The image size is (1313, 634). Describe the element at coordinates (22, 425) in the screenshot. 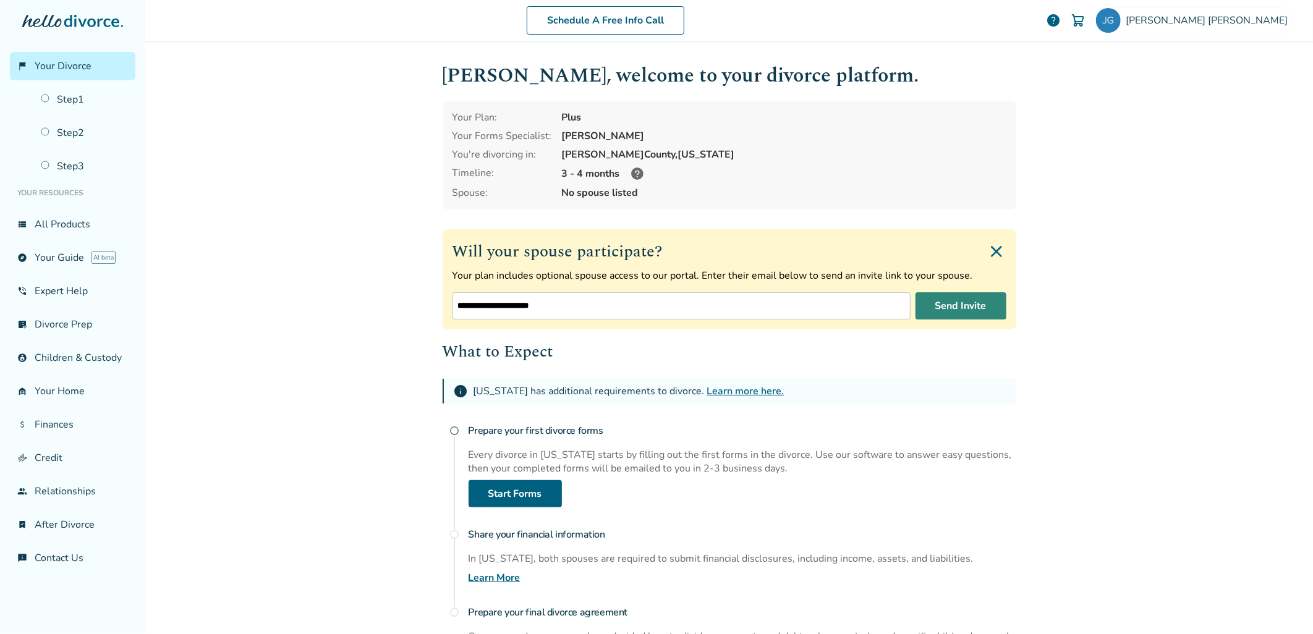

I see `span: attach_money` at that location.